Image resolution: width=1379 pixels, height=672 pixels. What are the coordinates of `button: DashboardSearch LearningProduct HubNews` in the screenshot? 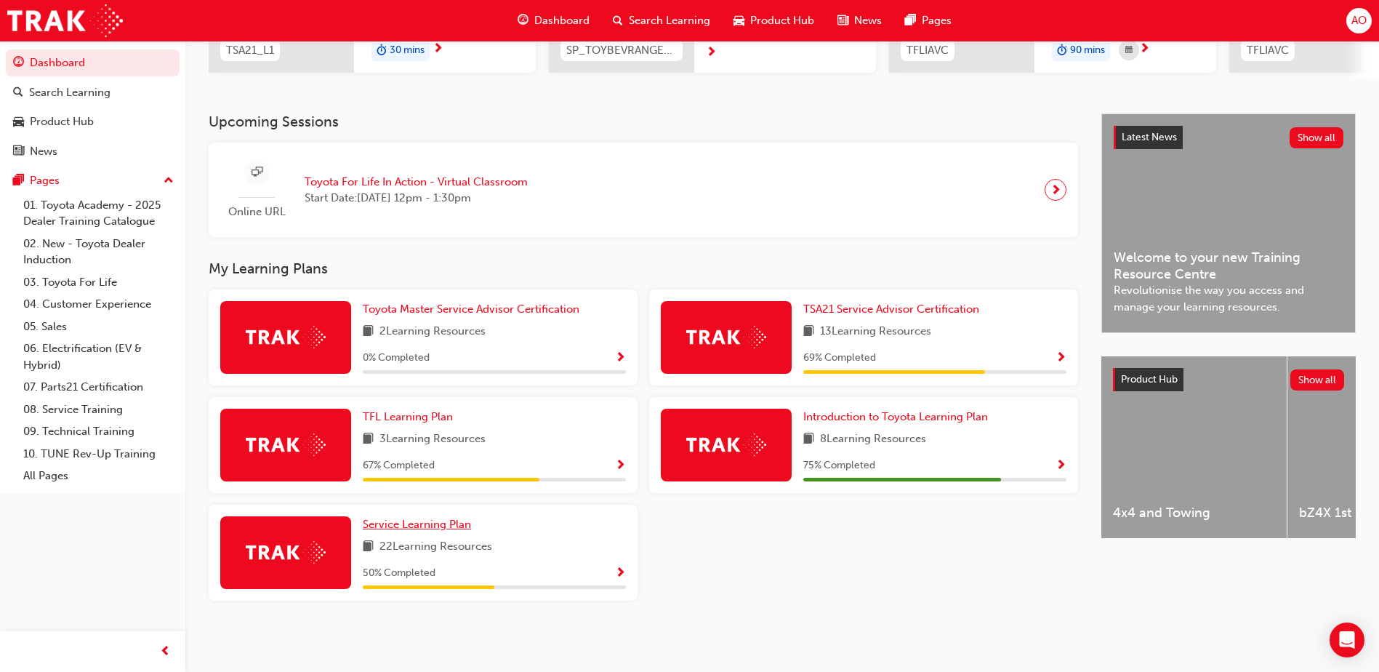 It's located at (92, 107).